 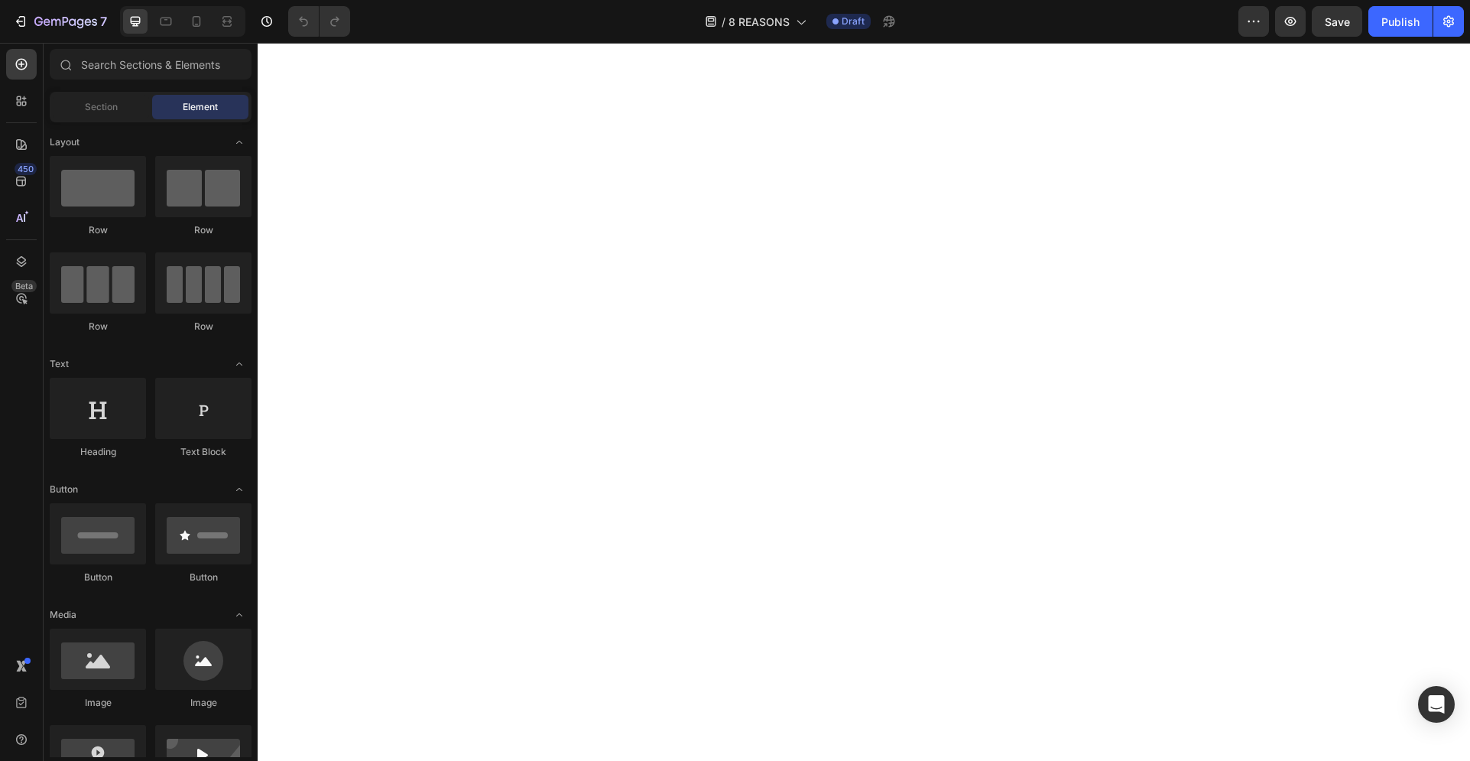 I want to click on span: Button, so click(x=63, y=489).